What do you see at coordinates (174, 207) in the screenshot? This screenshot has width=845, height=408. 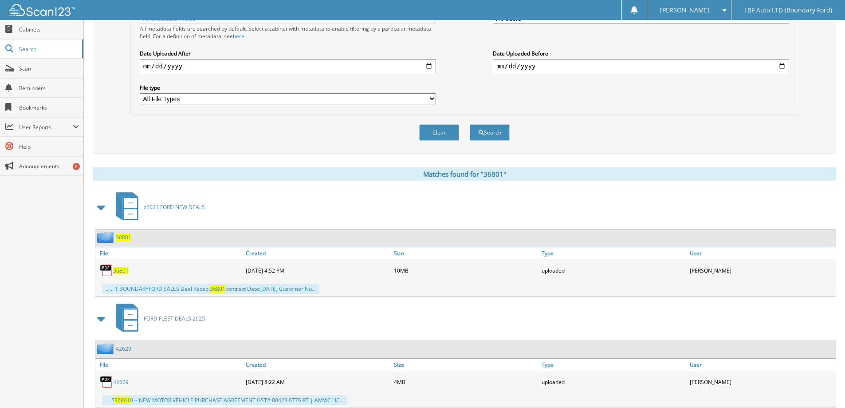 I see `span: z2021 FORD NEW DEALS` at bounding box center [174, 207].